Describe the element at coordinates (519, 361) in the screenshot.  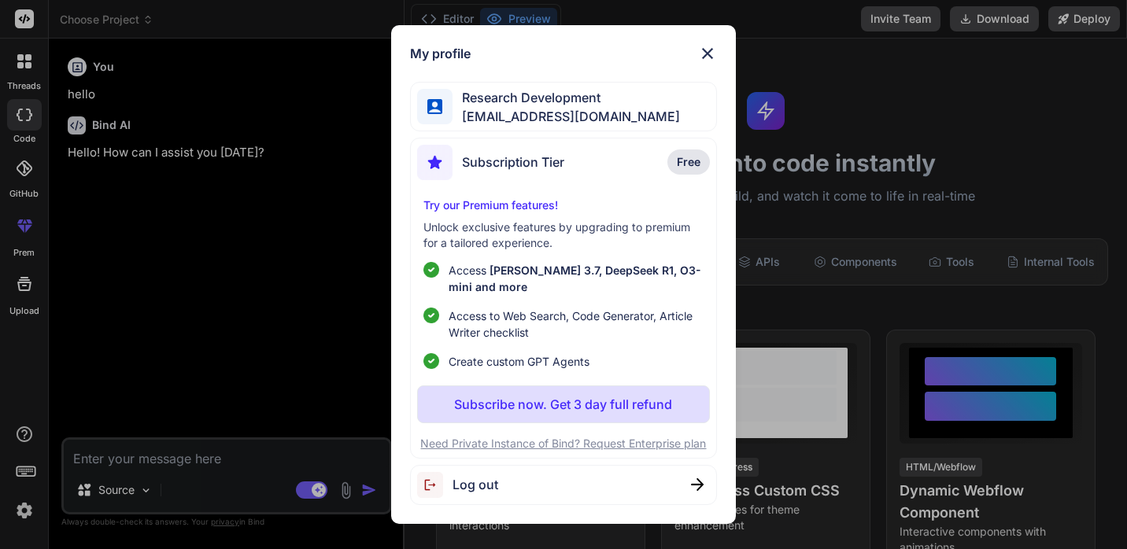
I see `span: Create custom GPT Agents` at that location.